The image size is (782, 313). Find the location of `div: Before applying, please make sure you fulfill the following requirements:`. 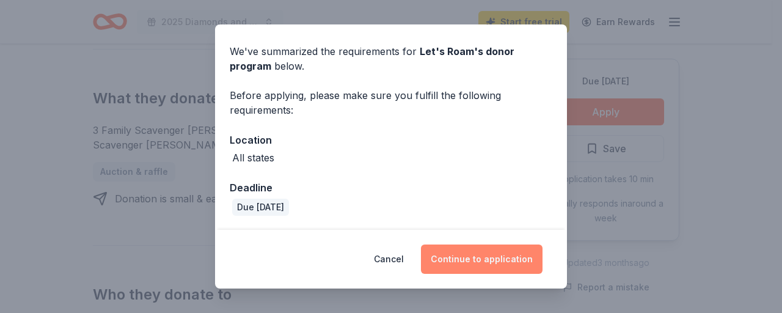

div: Before applying, please make sure you fulfill the following requirements: is located at coordinates (391, 103).